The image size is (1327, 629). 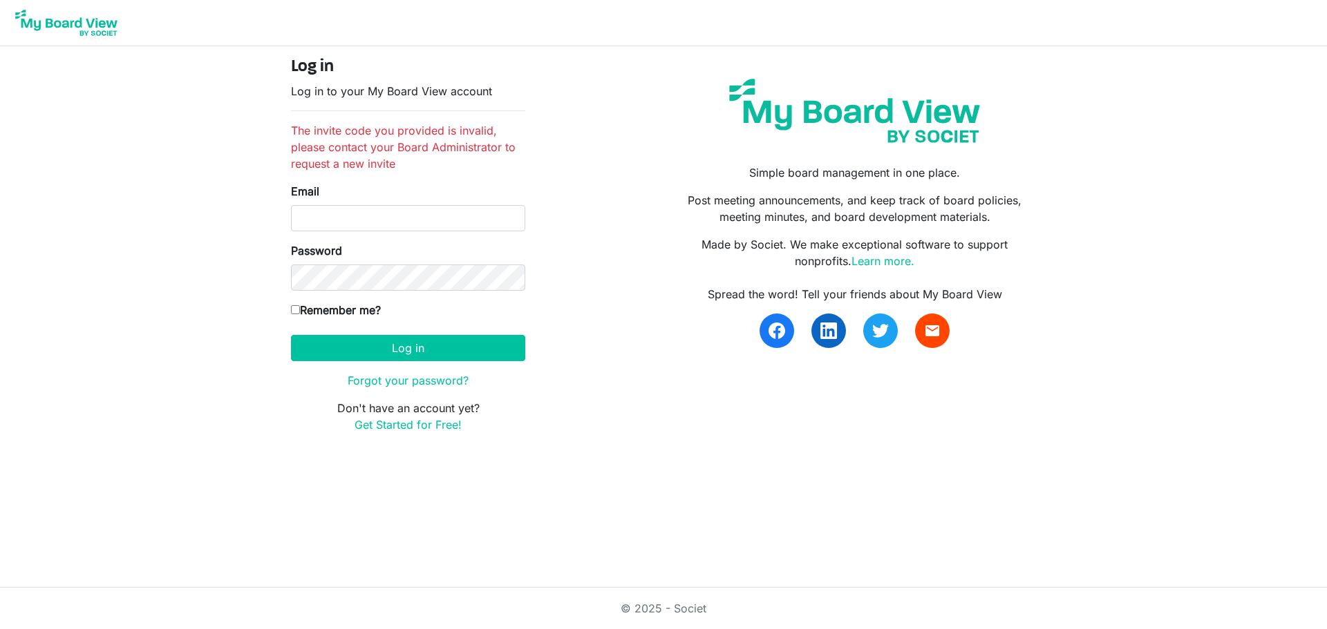 What do you see at coordinates (336, 310) in the screenshot?
I see `label: Remember me?` at bounding box center [336, 310].